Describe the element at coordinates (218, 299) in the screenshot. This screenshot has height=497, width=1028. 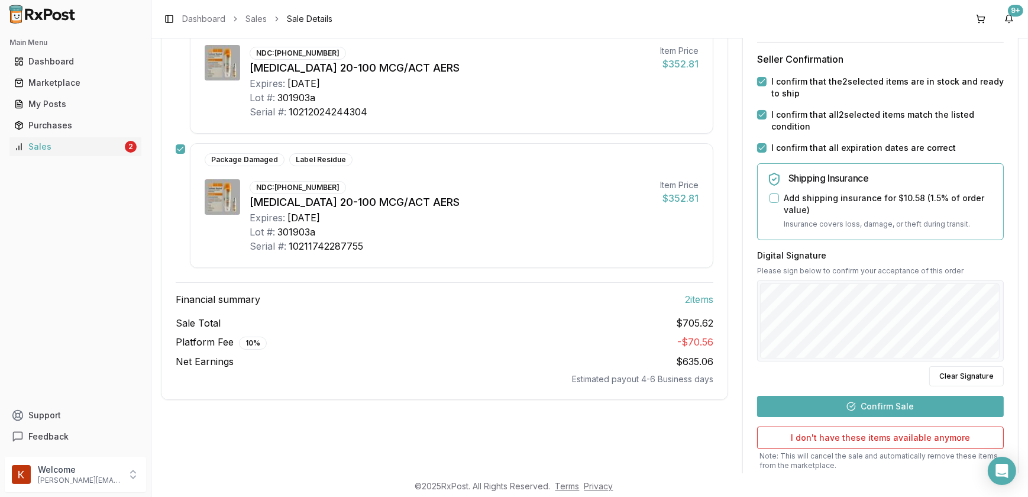
I see `span: Financial summary` at that location.